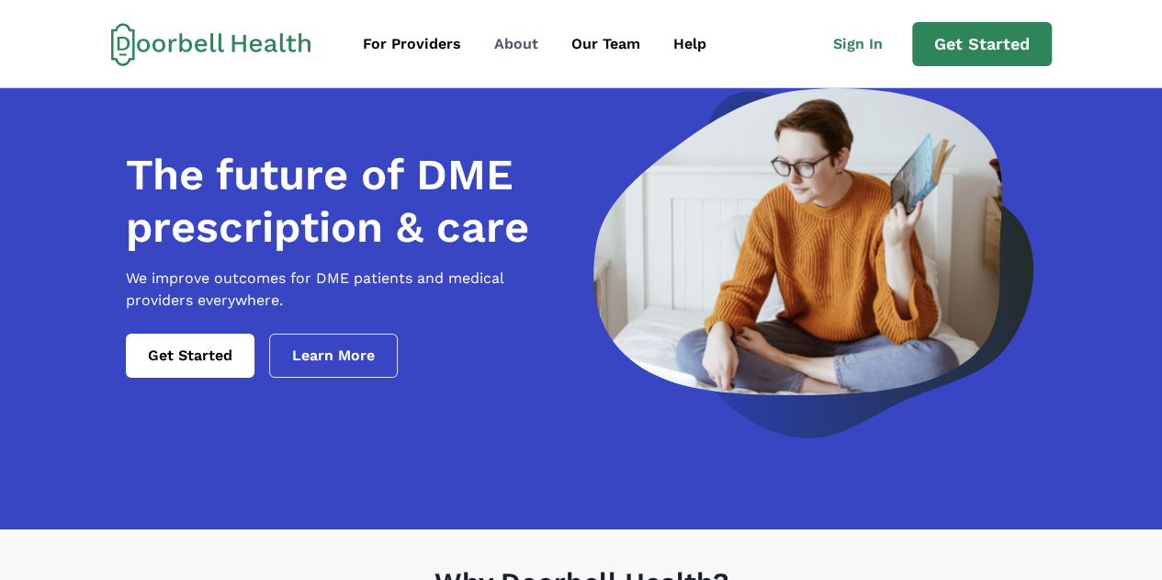  What do you see at coordinates (606, 44) in the screenshot?
I see `a: Our Team` at bounding box center [606, 44].